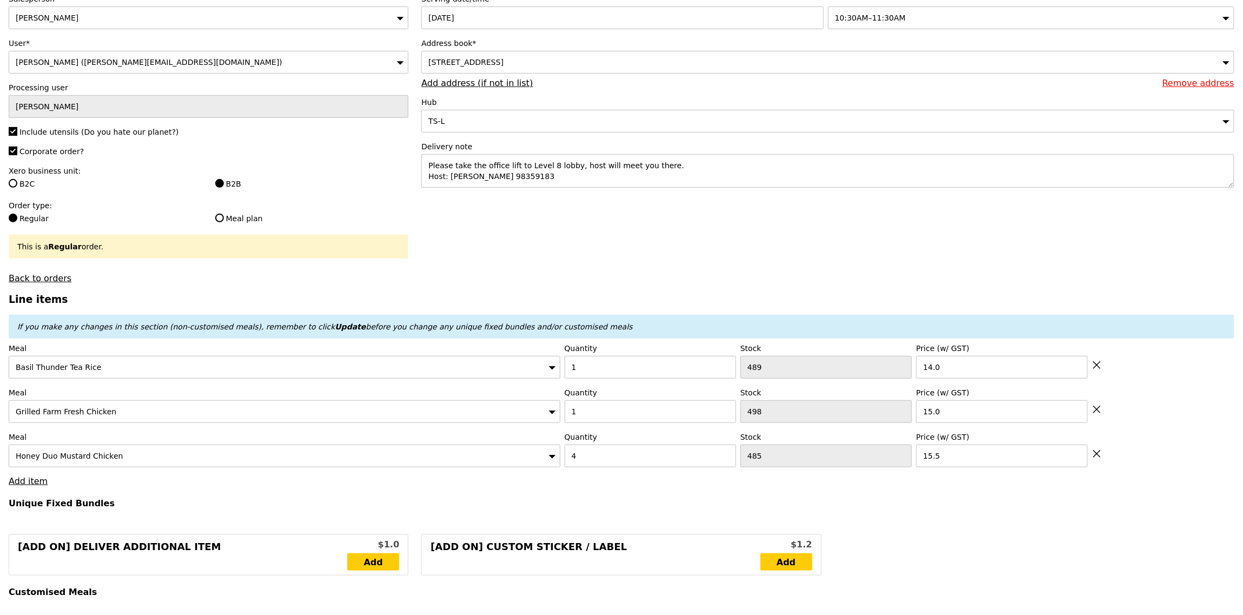 This screenshot has width=1243, height=615. Describe the element at coordinates (1198, 83) in the screenshot. I see `a: Remove address` at that location.